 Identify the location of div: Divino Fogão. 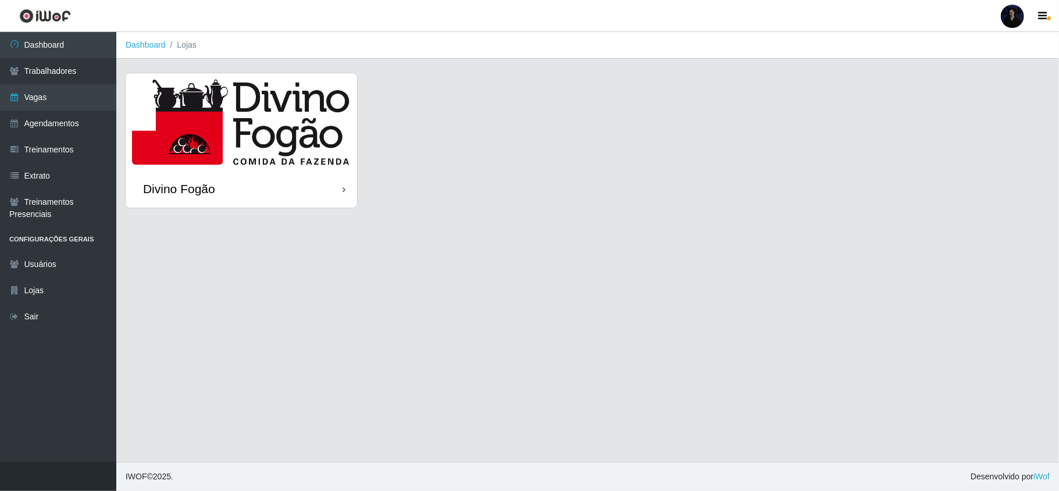
(179, 188).